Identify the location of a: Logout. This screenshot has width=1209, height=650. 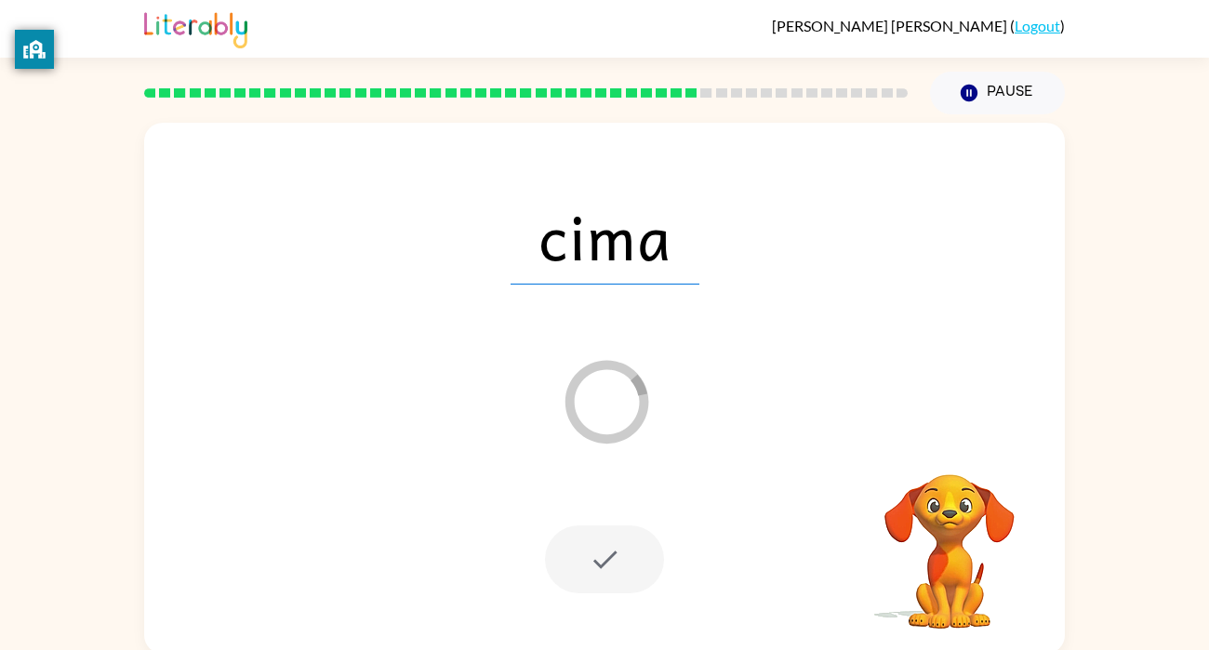
(1037, 25).